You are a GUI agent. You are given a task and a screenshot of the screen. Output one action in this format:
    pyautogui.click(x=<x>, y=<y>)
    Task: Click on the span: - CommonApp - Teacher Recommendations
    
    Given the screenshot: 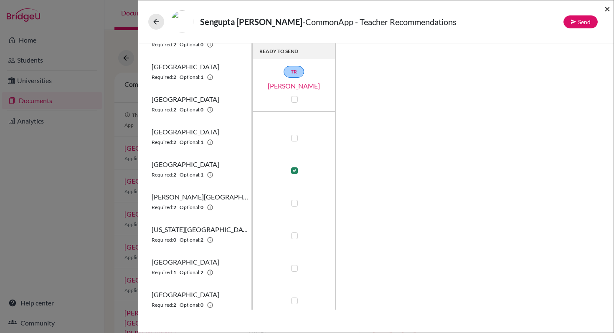 What is the action you would take?
    pyautogui.click(x=379, y=22)
    